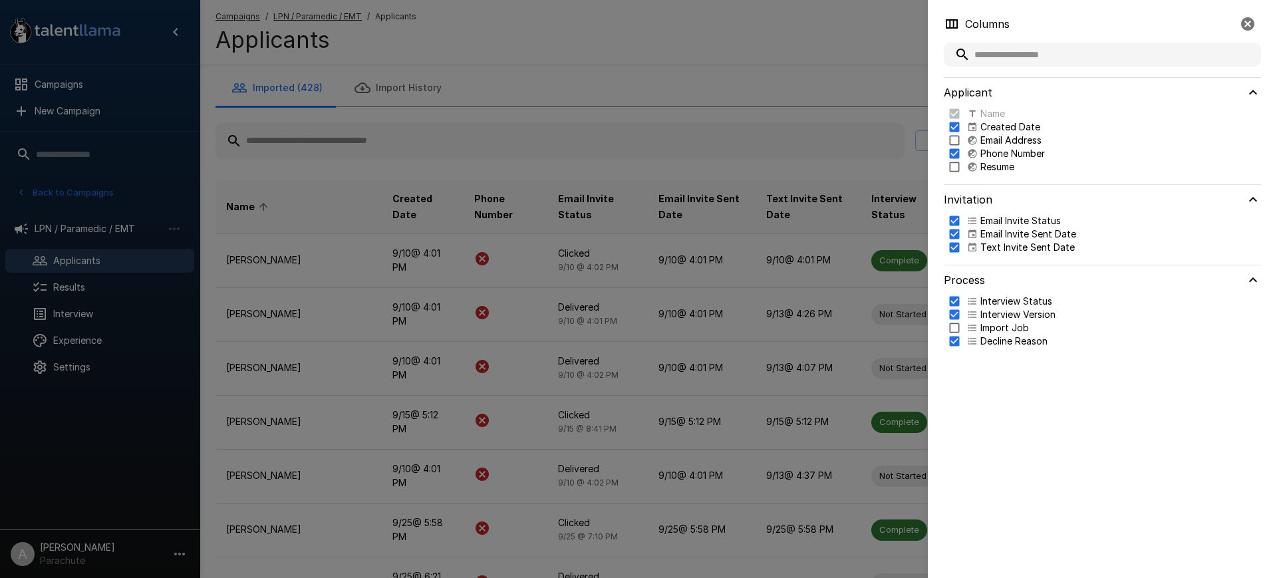 This screenshot has width=1277, height=578. I want to click on p: Resume, so click(997, 167).